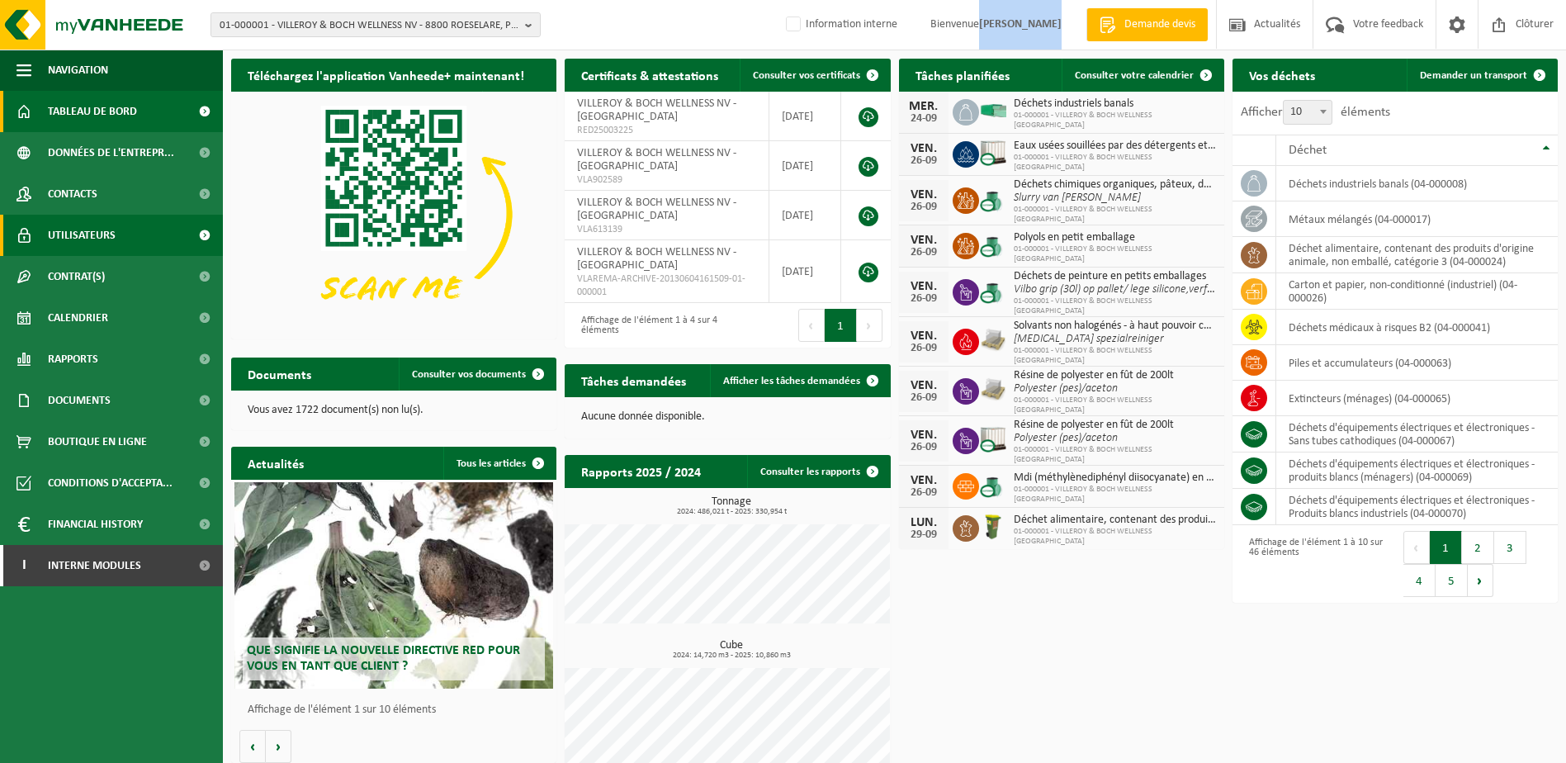 This screenshot has width=1566, height=763. I want to click on h2: Rapports 2025 / 2024, so click(640, 470).